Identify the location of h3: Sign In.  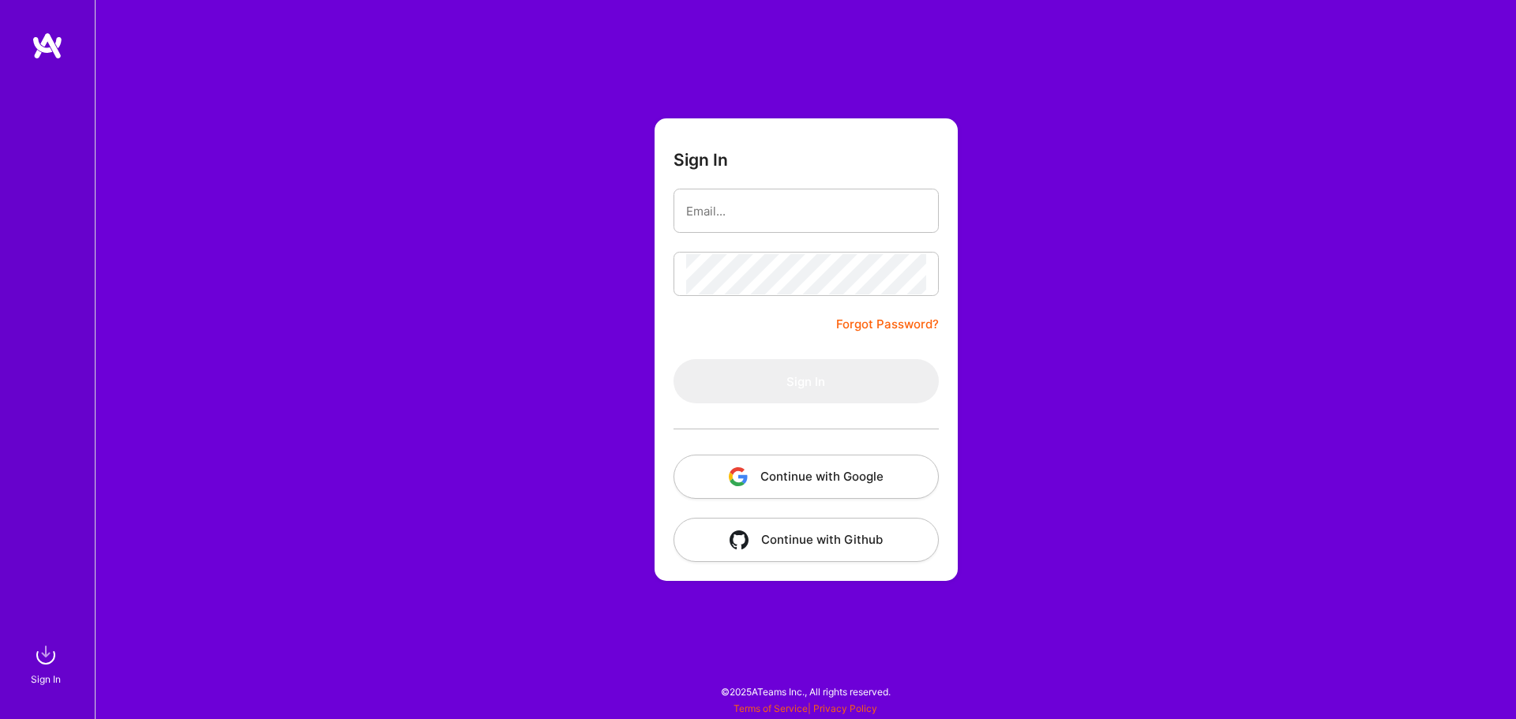
(700, 159).